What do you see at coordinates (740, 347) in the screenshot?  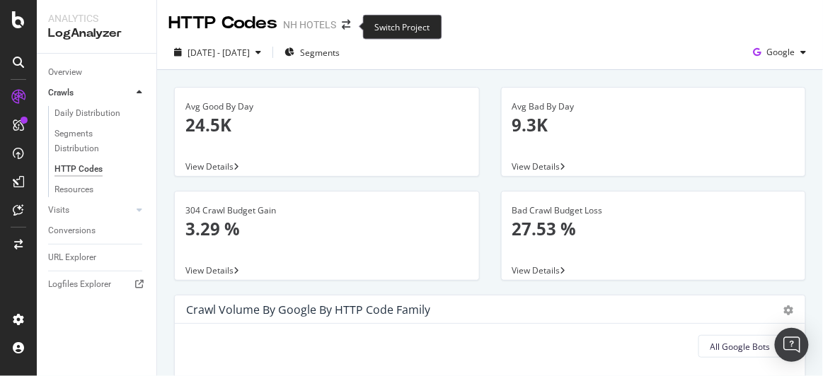 I see `span: All Google Bots` at bounding box center [740, 347].